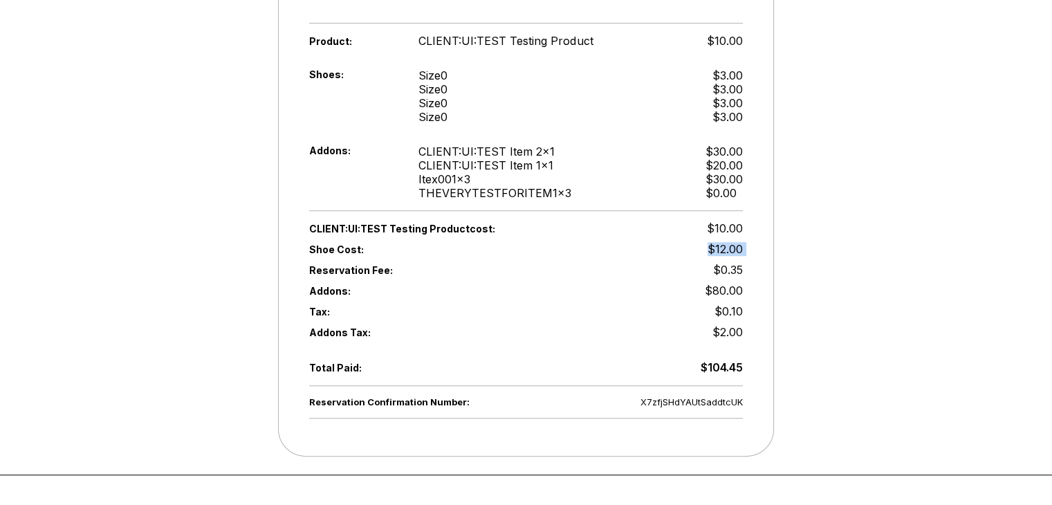 This screenshot has width=1052, height=505. What do you see at coordinates (352, 367) in the screenshot?
I see `span: Total Paid:` at bounding box center [352, 367].